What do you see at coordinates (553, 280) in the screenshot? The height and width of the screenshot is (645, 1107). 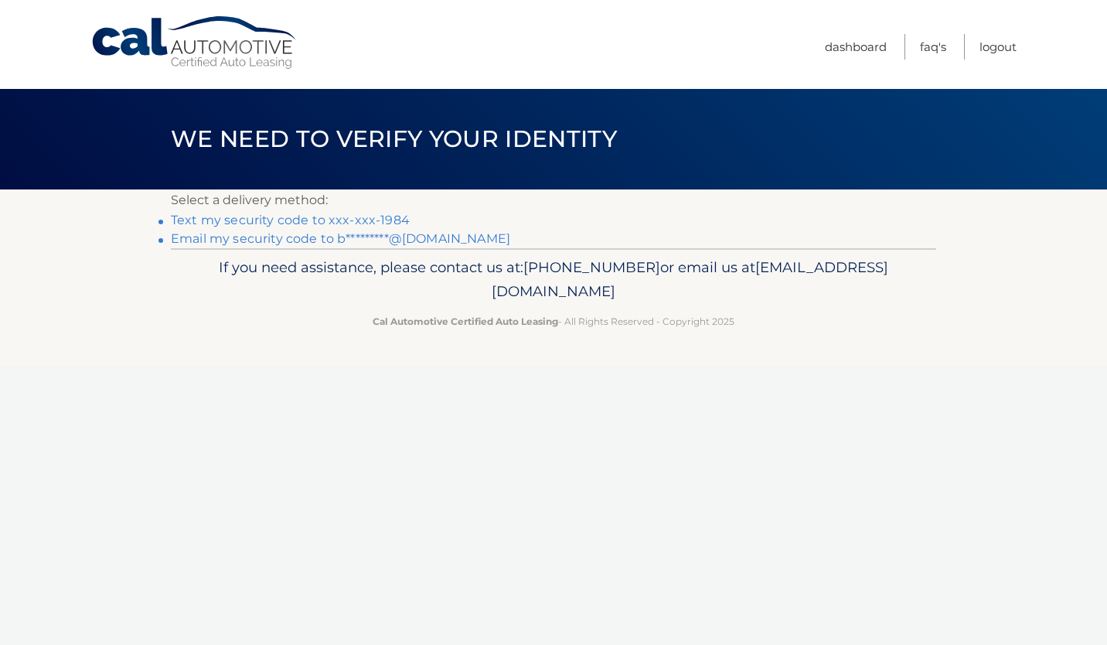 I see `p: If you need assistance, please contact us at: or email us at` at bounding box center [553, 280].